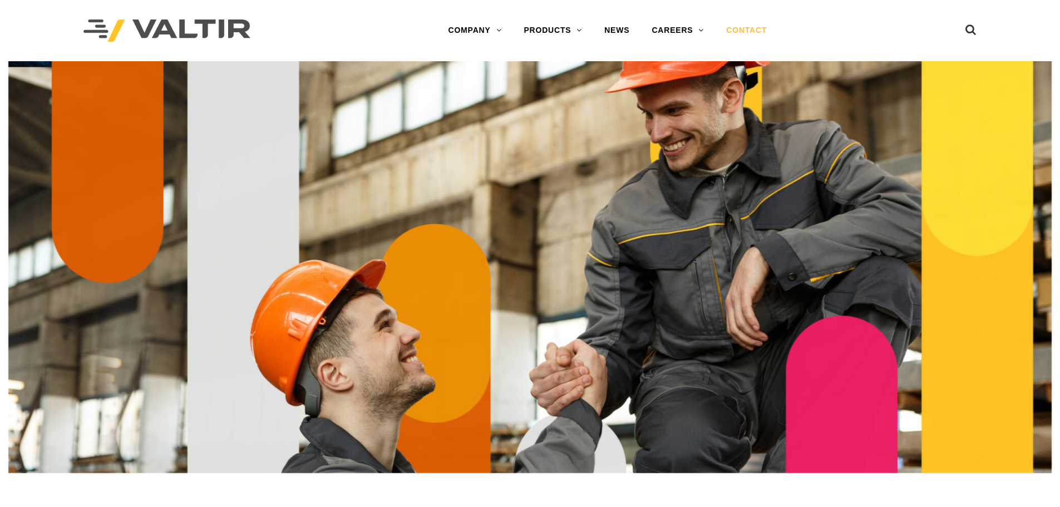 This screenshot has width=1060, height=507. Describe the element at coordinates (678, 31) in the screenshot. I see `a: CAREERS` at that location.